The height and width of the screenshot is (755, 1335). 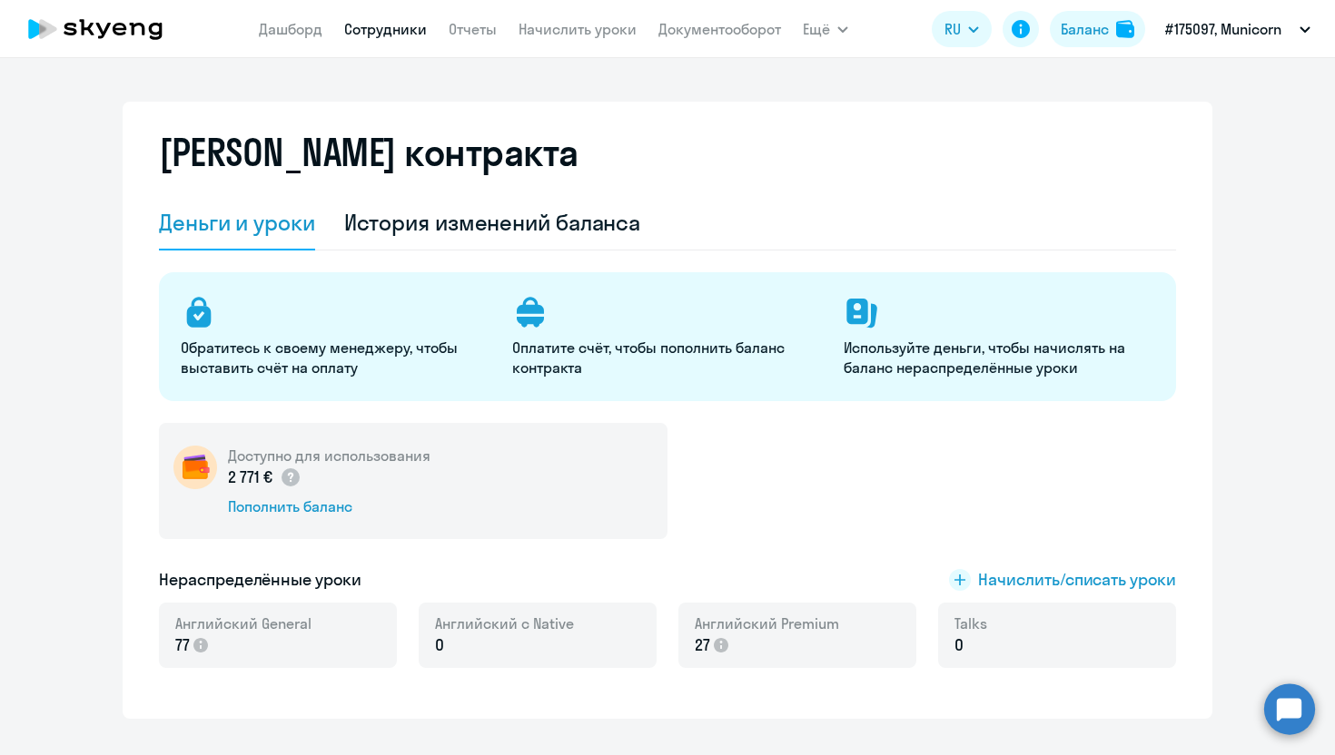 I want to click on a: Отчеты, so click(x=472, y=29).